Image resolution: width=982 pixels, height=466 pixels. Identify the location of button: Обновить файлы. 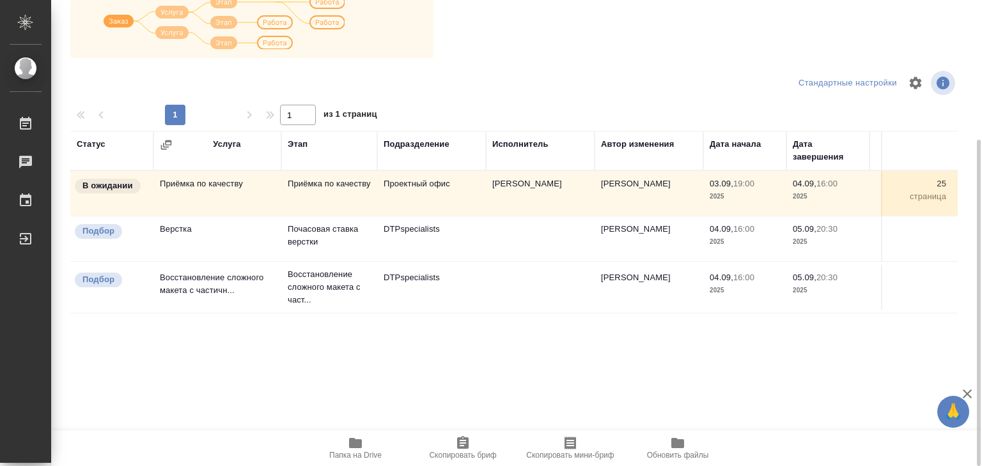
(677, 449).